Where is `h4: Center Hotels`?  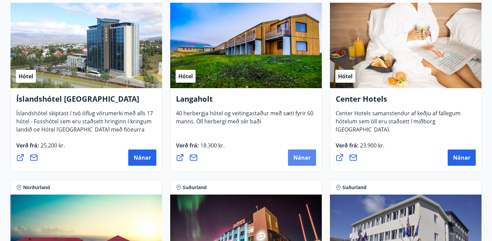 h4: Center Hotels is located at coordinates (406, 101).